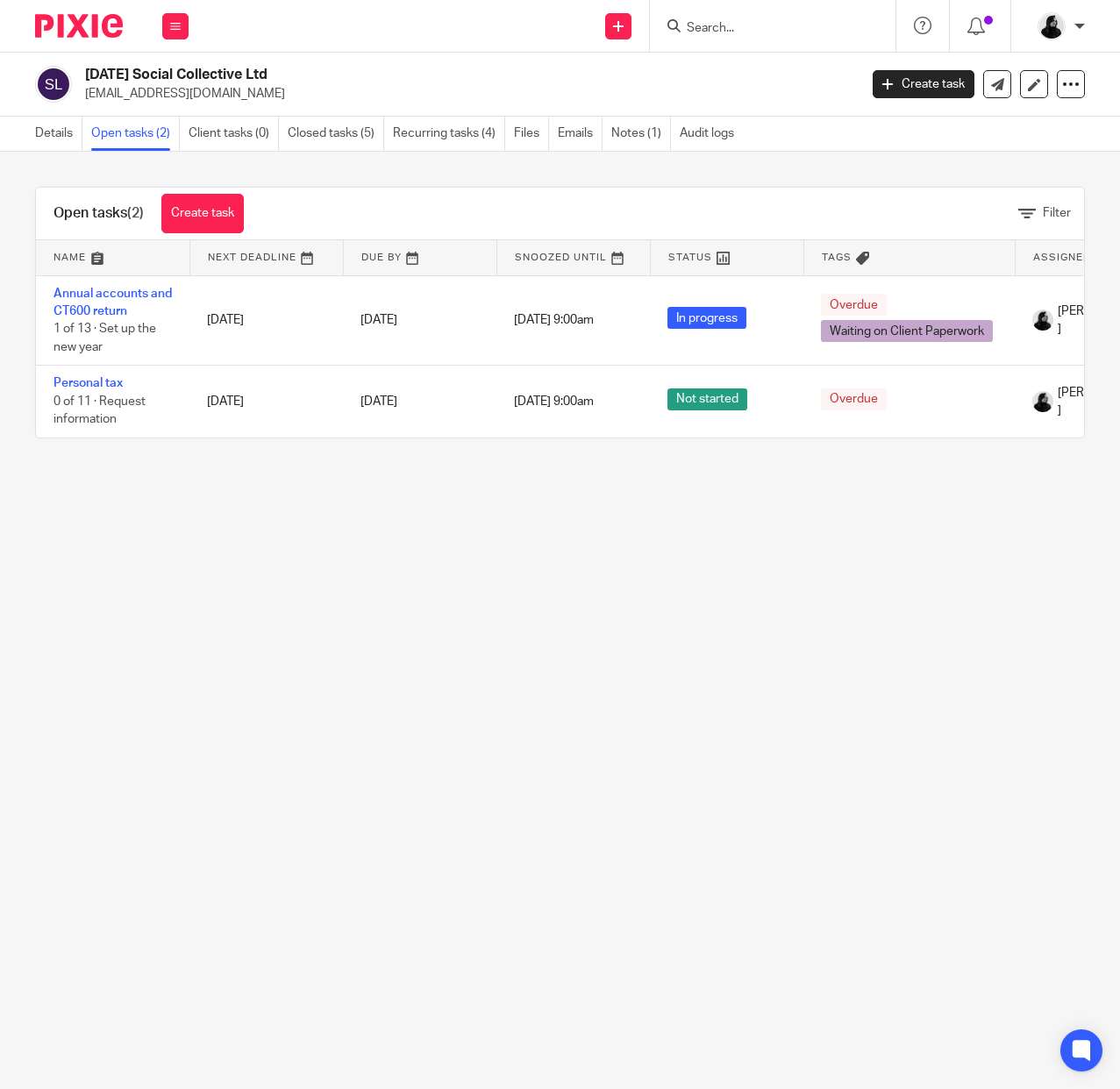 The width and height of the screenshot is (1120, 1089). What do you see at coordinates (560, 257) in the screenshot?
I see `span: Snoozed Until` at bounding box center [560, 257].